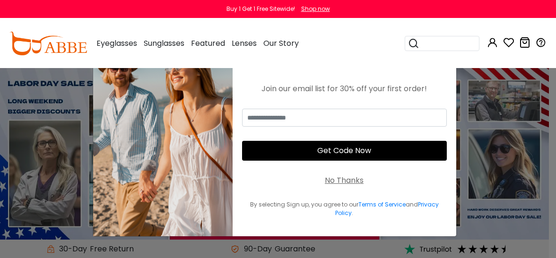 Image resolution: width=556 pixels, height=258 pixels. What do you see at coordinates (164, 43) in the screenshot?
I see `span: Sunglasses` at bounding box center [164, 43].